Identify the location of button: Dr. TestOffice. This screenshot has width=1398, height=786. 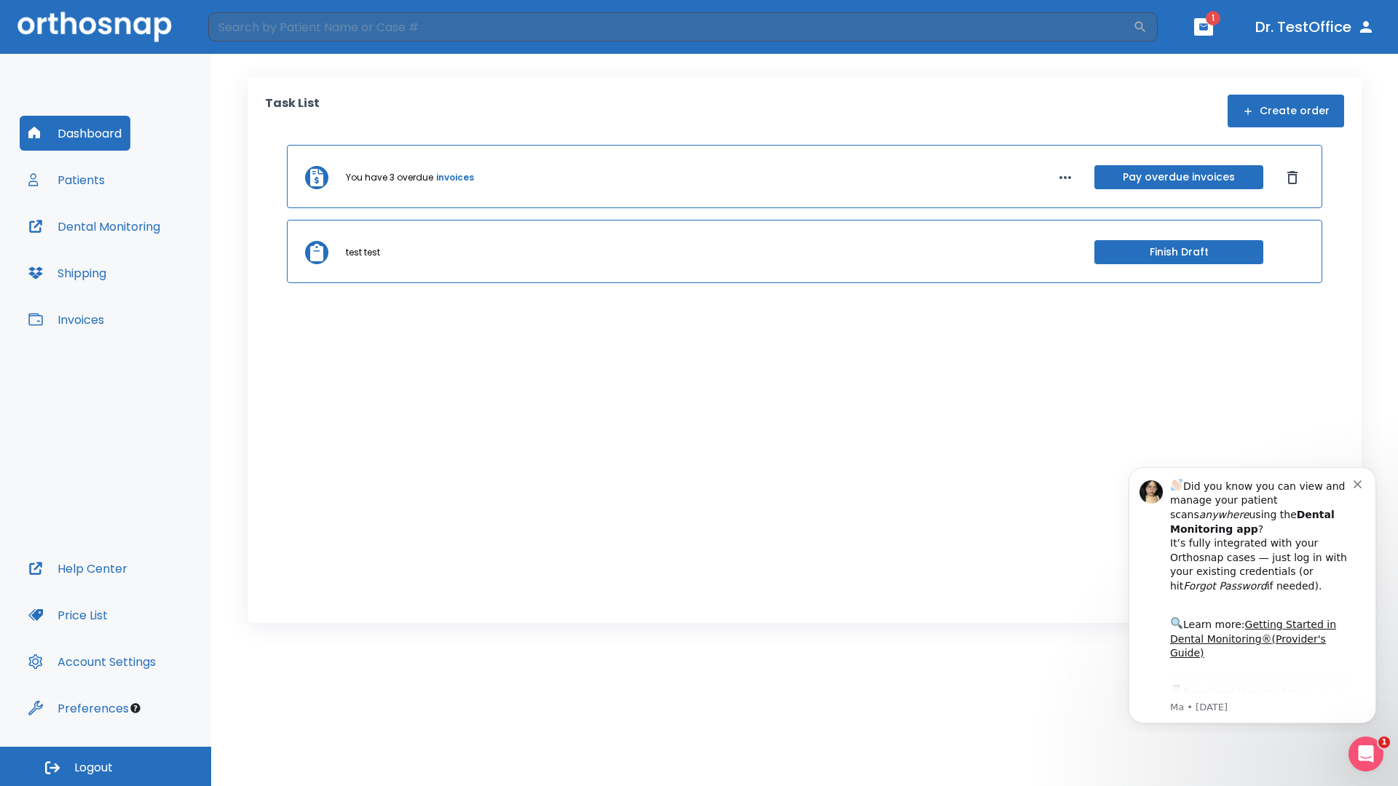
(1315, 27).